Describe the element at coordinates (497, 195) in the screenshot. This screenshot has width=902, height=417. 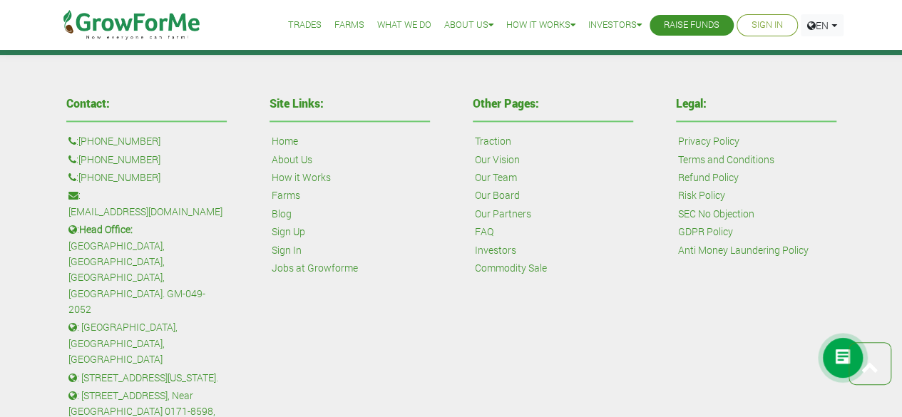
I see `a: Our Board` at that location.